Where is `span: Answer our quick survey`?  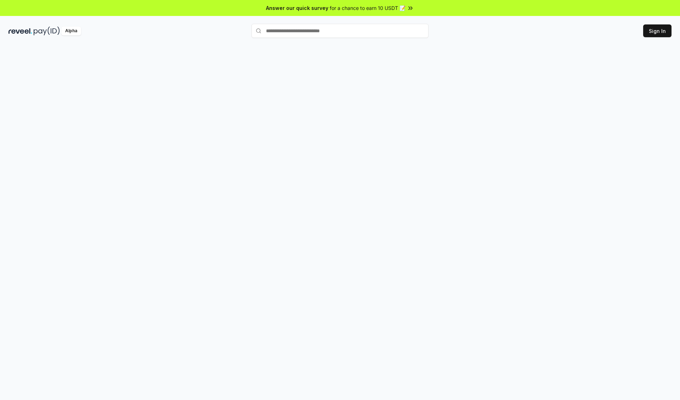
span: Answer our quick survey is located at coordinates (297, 8).